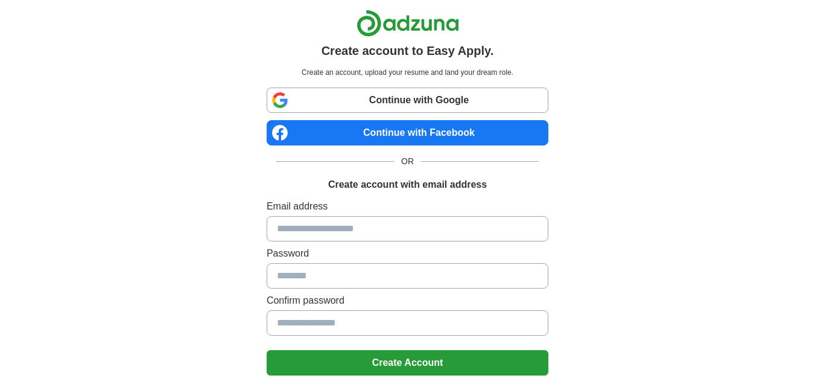 This screenshot has height=387, width=815. Describe the element at coordinates (407, 206) in the screenshot. I see `label: Email address` at that location.